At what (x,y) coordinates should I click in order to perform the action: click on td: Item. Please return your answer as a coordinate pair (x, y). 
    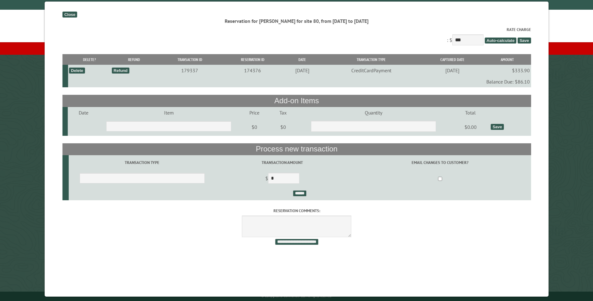
    Looking at the image, I should click on (169, 113).